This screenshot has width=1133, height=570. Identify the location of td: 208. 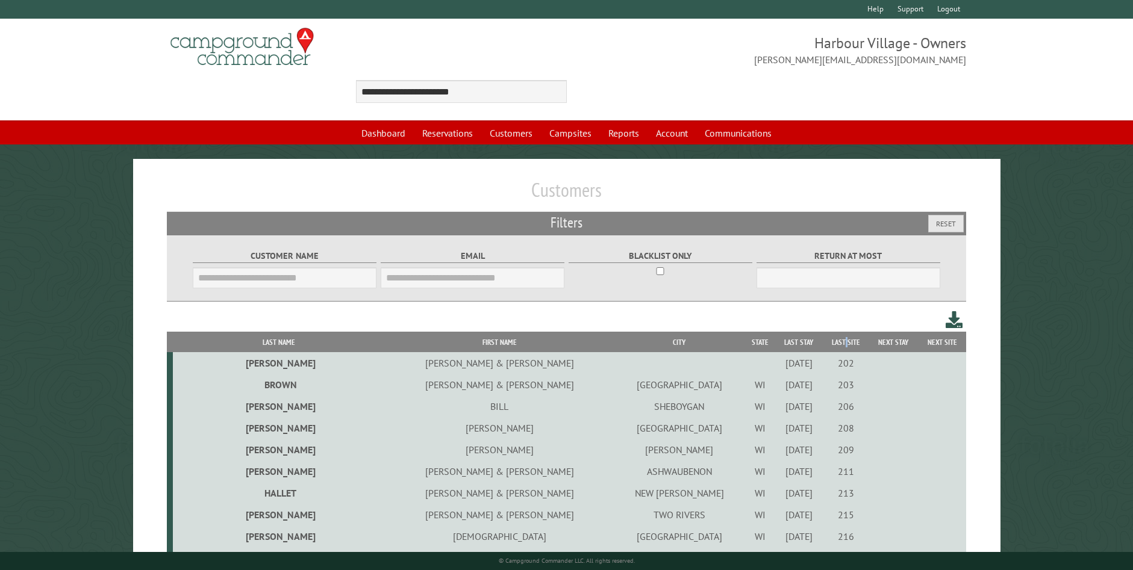
(845, 428).